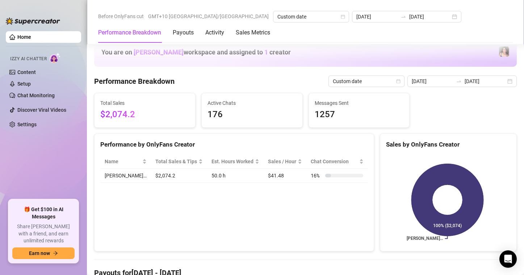 The image size is (524, 275). Describe the element at coordinates (179, 175) in the screenshot. I see `td: $2,074.2` at that location.